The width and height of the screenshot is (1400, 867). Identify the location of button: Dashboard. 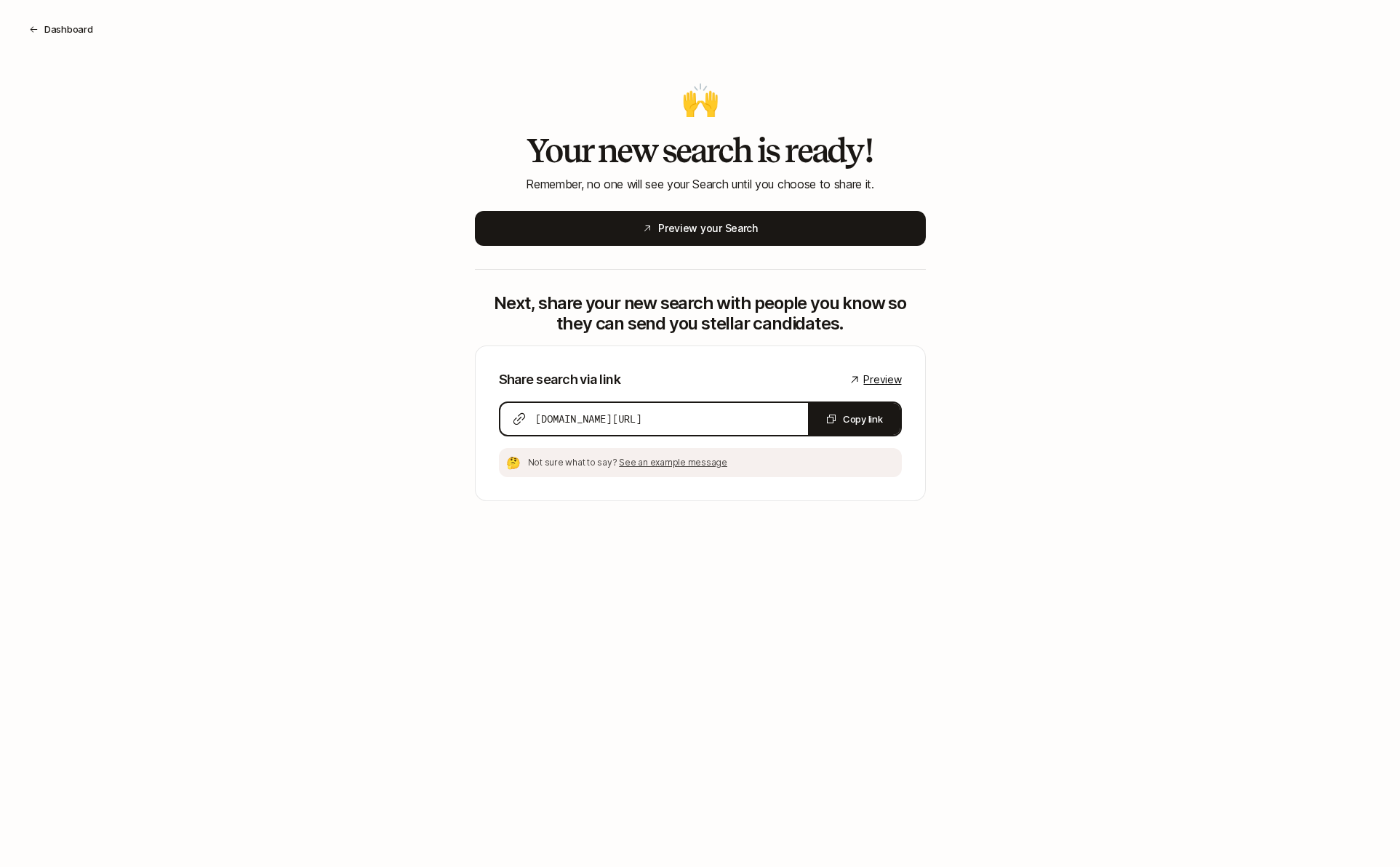
(62, 29).